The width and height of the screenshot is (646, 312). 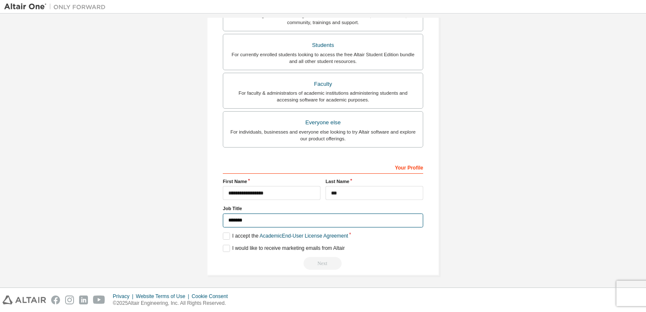 What do you see at coordinates (323, 19) in the screenshot?
I see `div: For existing customers looking to access software downloads, HPC resources, community, trainings ...` at bounding box center [323, 19].